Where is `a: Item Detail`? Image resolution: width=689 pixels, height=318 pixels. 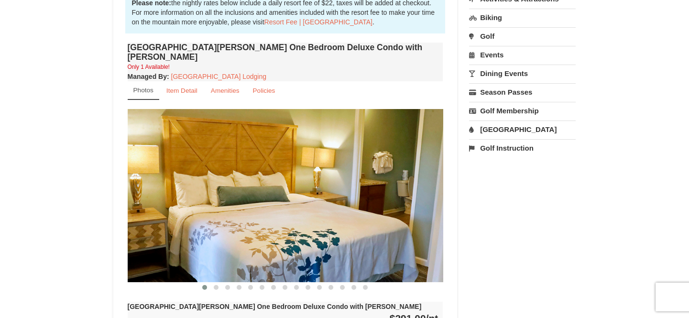
a: Item Detail is located at coordinates (182, 90).